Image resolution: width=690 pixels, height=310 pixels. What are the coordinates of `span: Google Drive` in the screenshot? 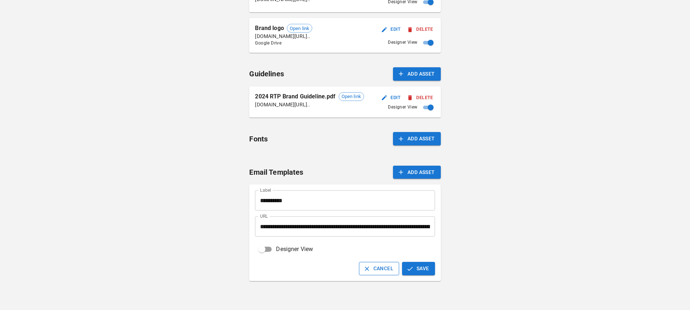 It's located at (284, 43).